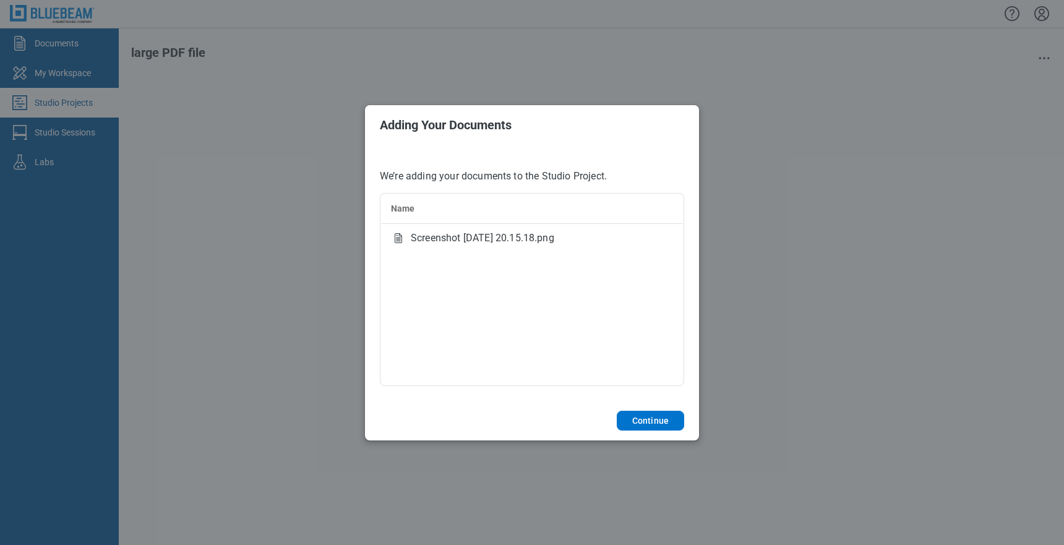 The height and width of the screenshot is (545, 1064). I want to click on table: bb-data-table, so click(532, 223).